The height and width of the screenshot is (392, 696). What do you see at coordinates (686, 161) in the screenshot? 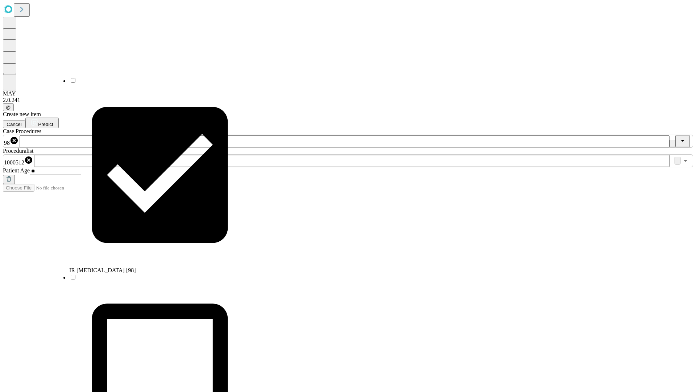
I see `button: Open` at bounding box center [686, 161].